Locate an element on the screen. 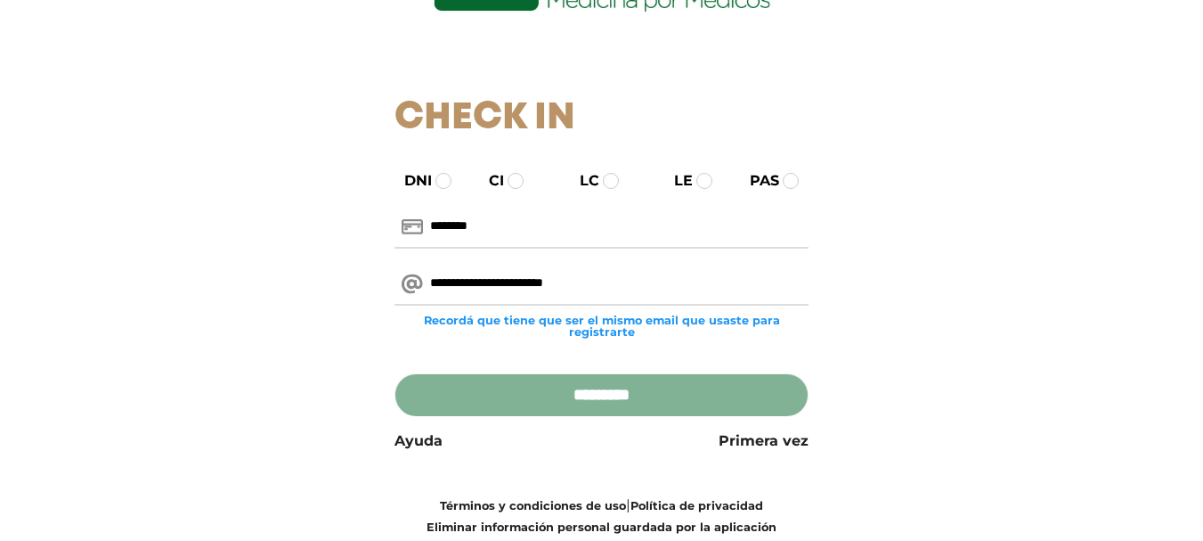 The image size is (1203, 541). label: LE is located at coordinates (675, 181).